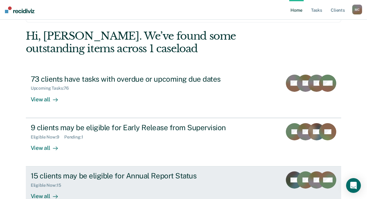 The width and height of the screenshot is (367, 199). Describe the element at coordinates (48, 185) in the screenshot. I see `div: Eligible Now : 15` at that location.